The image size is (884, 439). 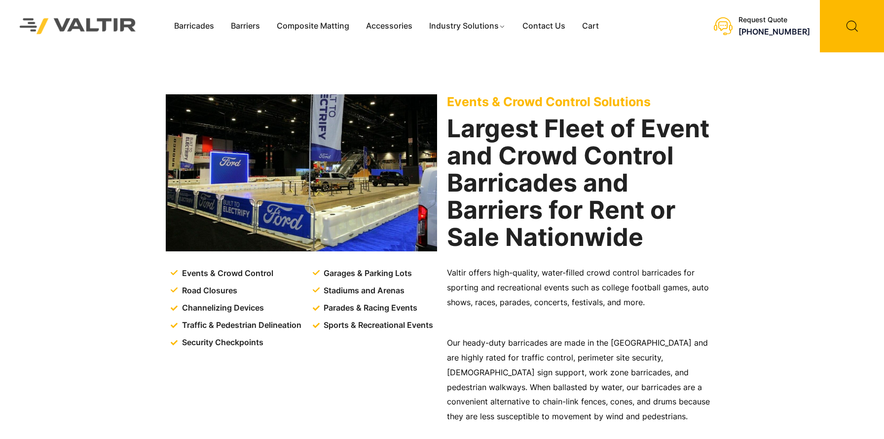 What do you see at coordinates (208, 291) in the screenshot?
I see `span: Road Closures` at bounding box center [208, 291].